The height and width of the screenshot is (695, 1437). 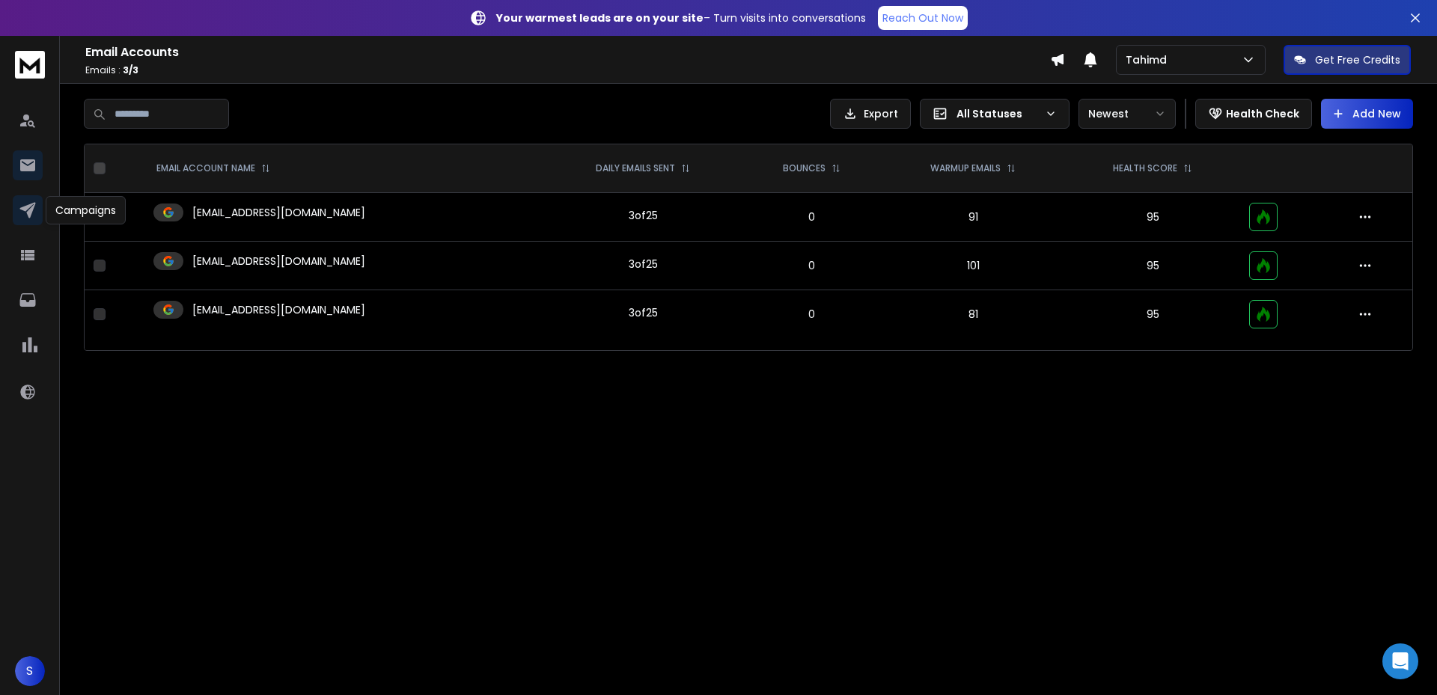 I want to click on button: Add New, so click(x=1367, y=114).